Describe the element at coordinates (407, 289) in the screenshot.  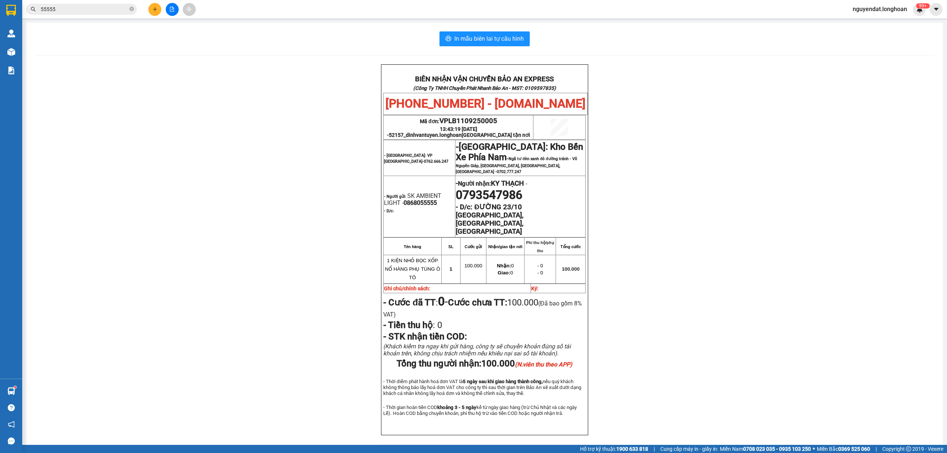
I see `strong: Ghi chú/chính sách:` at that location.